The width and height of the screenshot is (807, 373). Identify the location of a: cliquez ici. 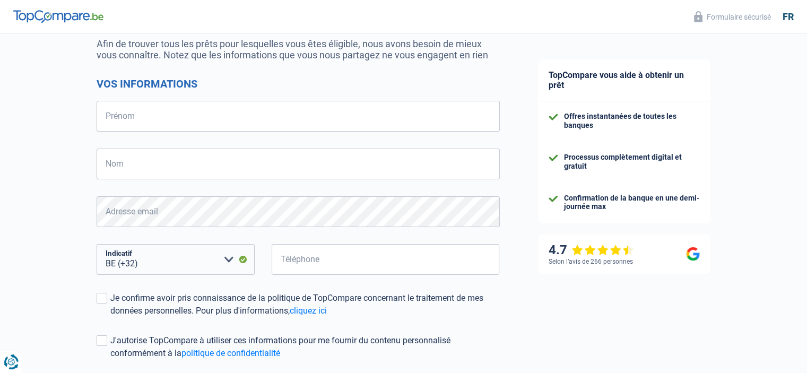
(308, 310).